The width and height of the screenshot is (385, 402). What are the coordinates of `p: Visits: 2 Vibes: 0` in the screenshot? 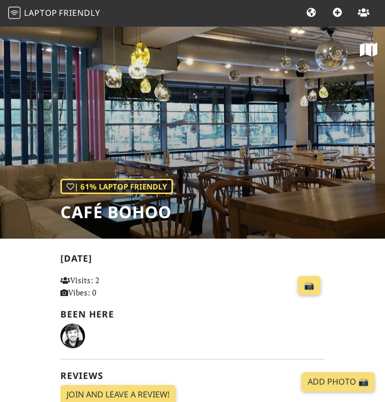 It's located at (100, 286).